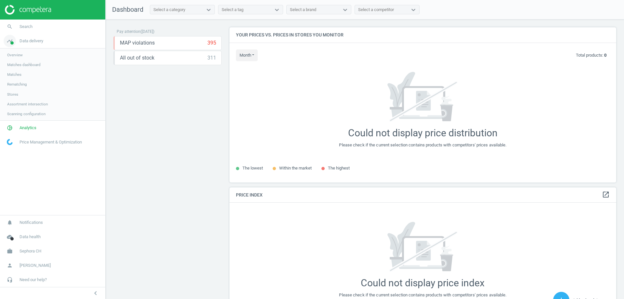 The height and width of the screenshot is (299, 624). What do you see at coordinates (10, 27) in the screenshot?
I see `i: search` at bounding box center [10, 27].